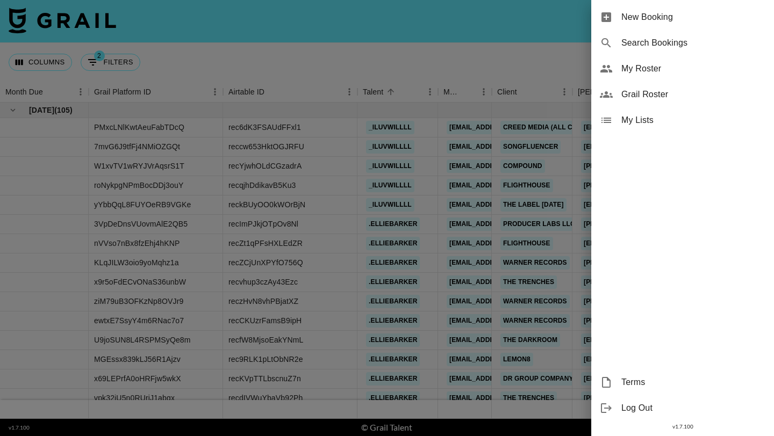  What do you see at coordinates (693, 43) in the screenshot?
I see `span: Search Bookings` at bounding box center [693, 43].